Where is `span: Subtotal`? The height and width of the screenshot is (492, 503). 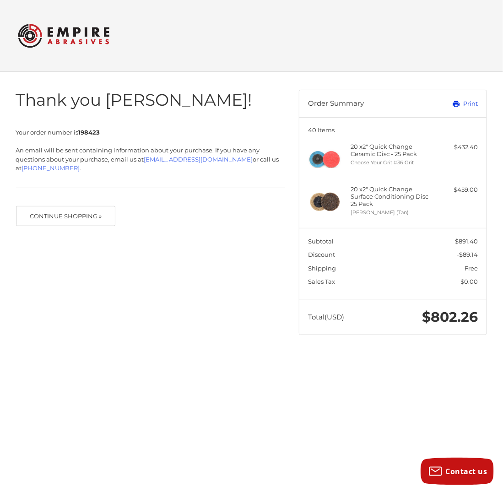
span: Subtotal is located at coordinates (321, 241).